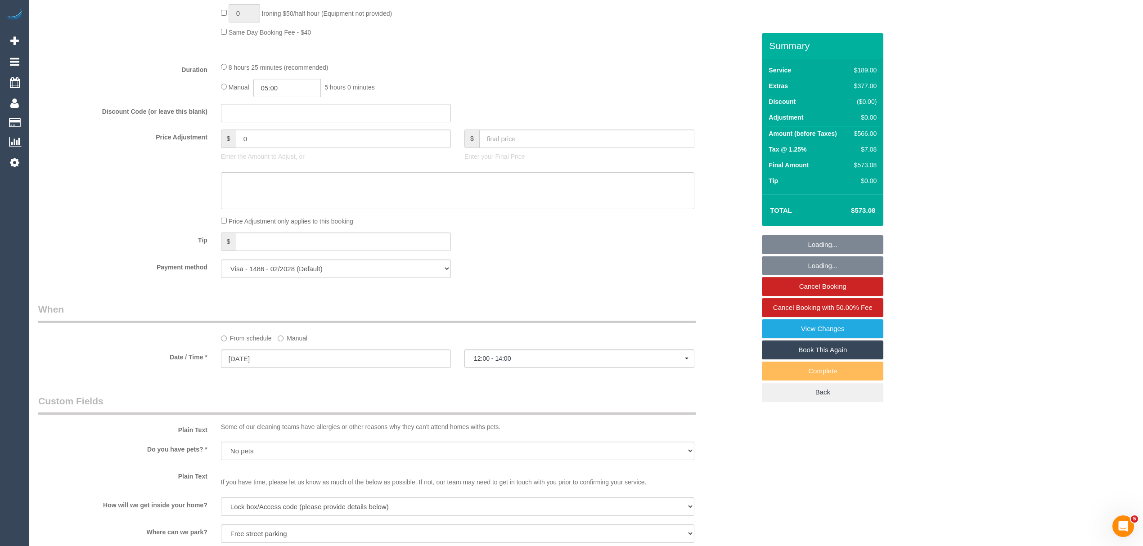 This screenshot has width=1143, height=546. What do you see at coordinates (367, 313) in the screenshot?
I see `legend: When` at bounding box center [367, 313].